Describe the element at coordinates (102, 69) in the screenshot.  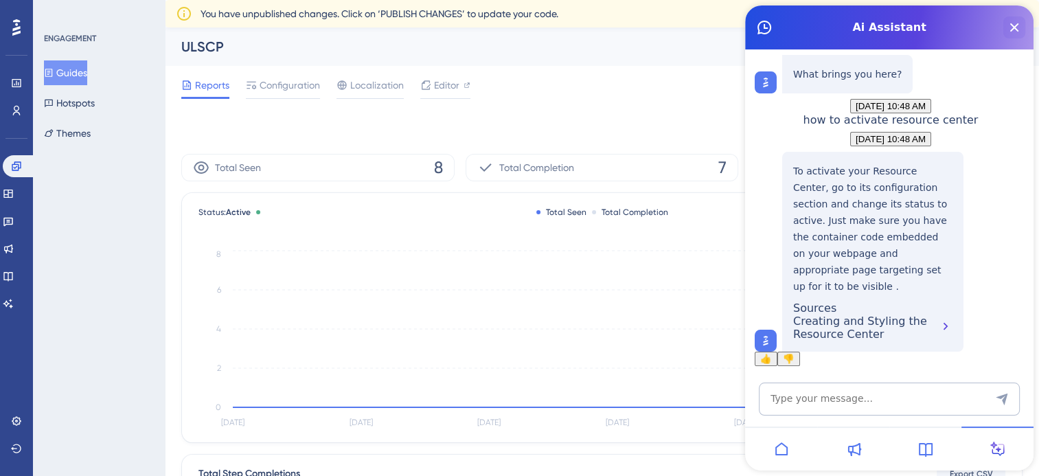
I see `p: What brings you here?` at that location.